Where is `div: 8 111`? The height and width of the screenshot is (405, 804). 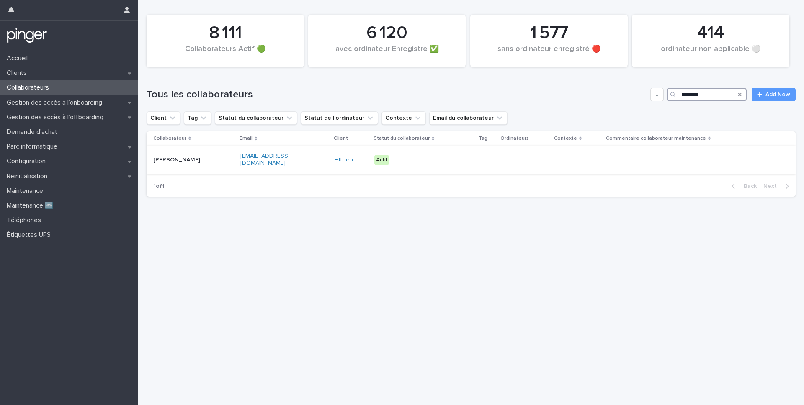
div: 8 111 is located at coordinates (225, 33).